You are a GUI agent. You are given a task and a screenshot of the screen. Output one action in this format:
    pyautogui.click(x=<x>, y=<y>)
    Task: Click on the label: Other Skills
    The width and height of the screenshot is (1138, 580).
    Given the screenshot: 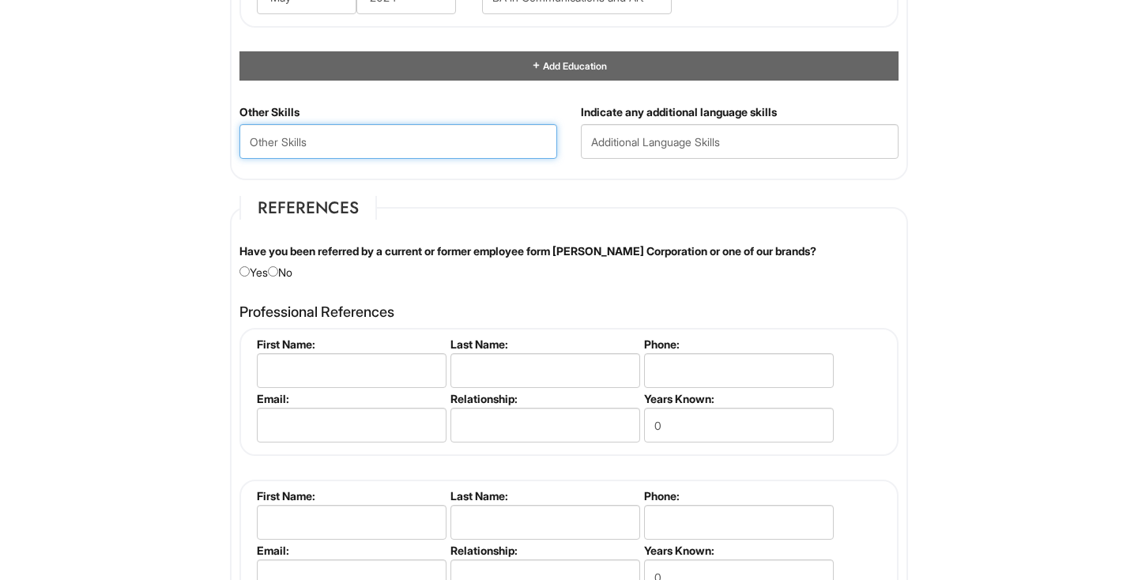 What is the action you would take?
    pyautogui.click(x=269, y=112)
    